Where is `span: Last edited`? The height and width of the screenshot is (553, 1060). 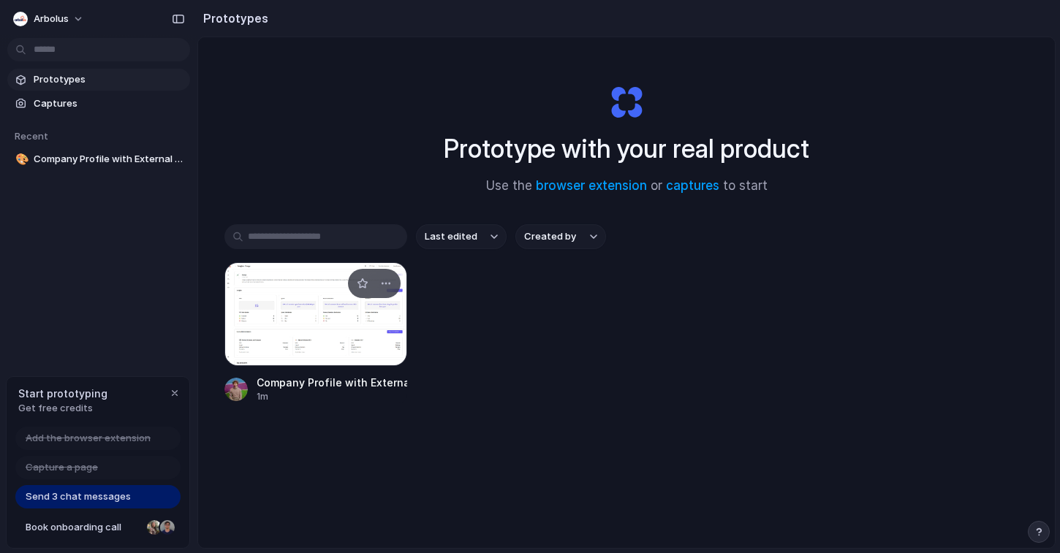
span: Last edited is located at coordinates (451, 237).